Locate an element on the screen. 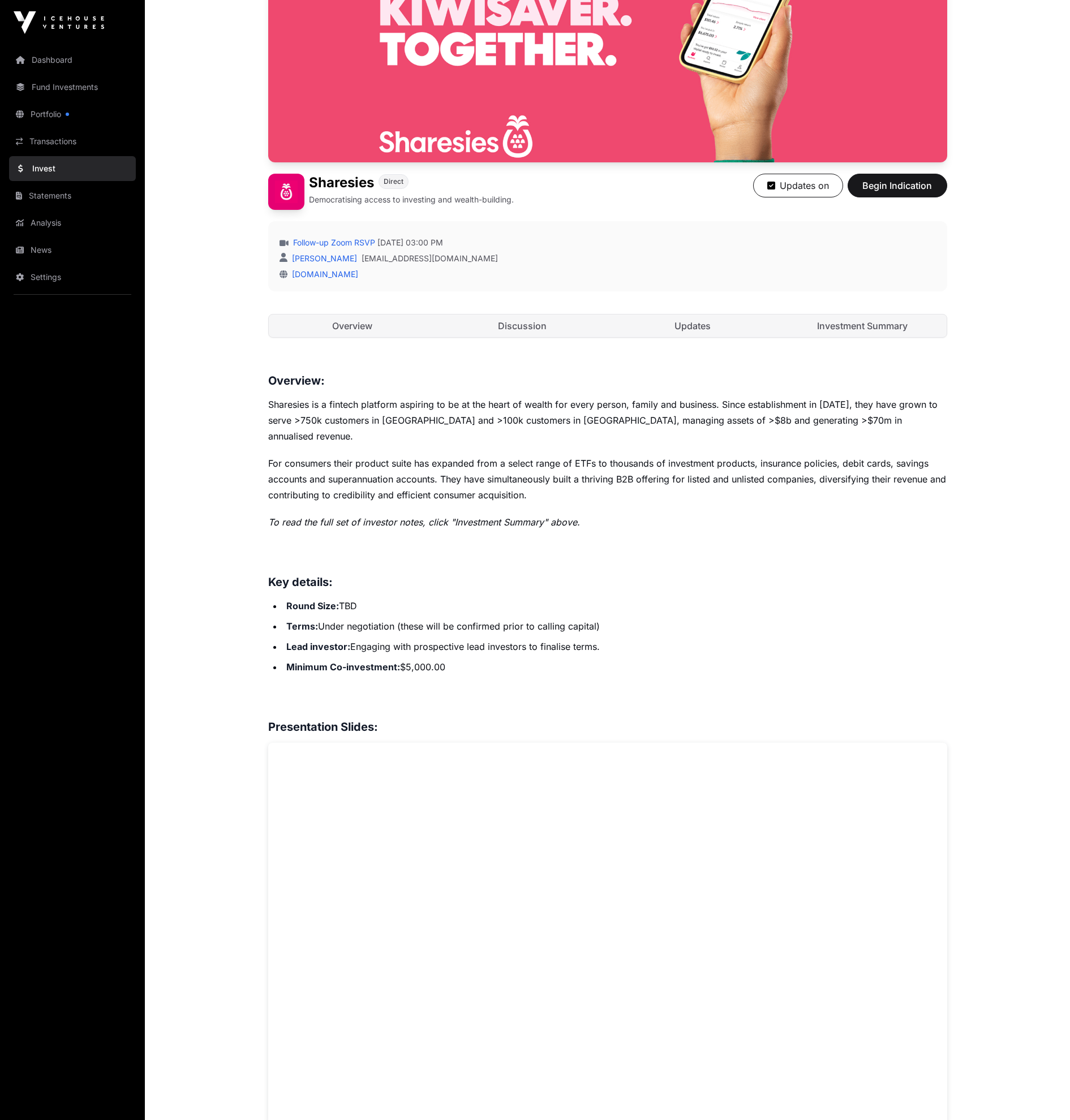 The width and height of the screenshot is (1070, 1120). a: Settings is located at coordinates (72, 277).